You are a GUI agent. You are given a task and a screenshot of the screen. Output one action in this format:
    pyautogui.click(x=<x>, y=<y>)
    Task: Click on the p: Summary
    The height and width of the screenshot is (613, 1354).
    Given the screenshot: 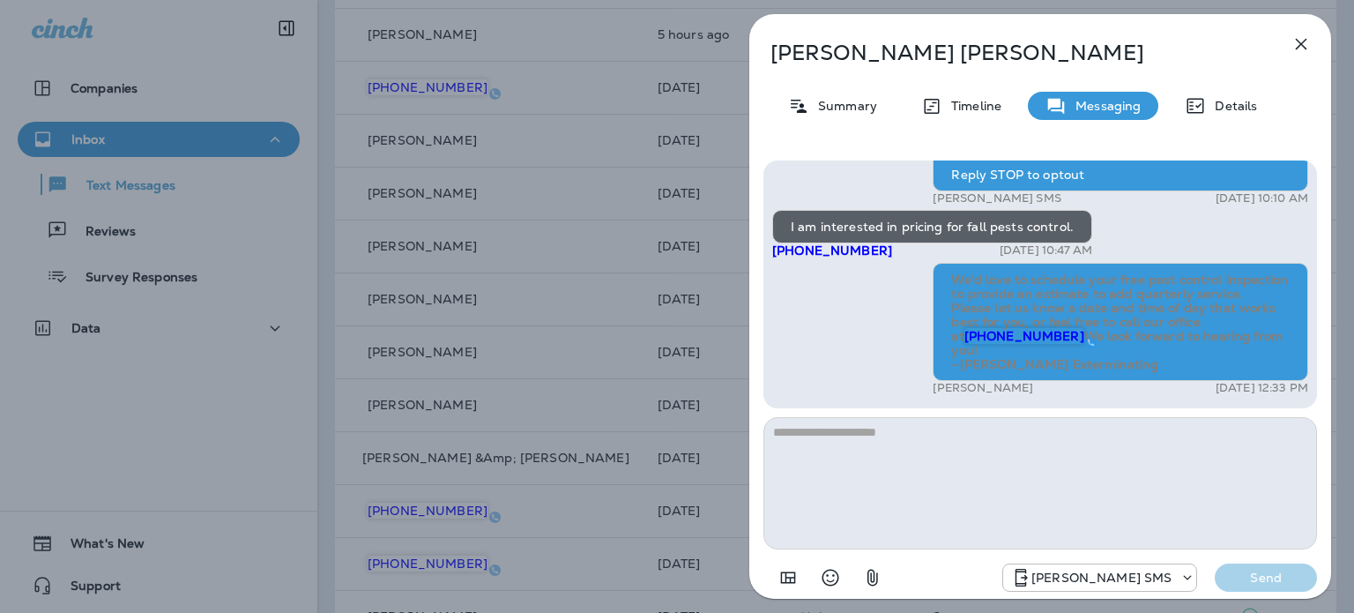 What is the action you would take?
    pyautogui.click(x=843, y=106)
    